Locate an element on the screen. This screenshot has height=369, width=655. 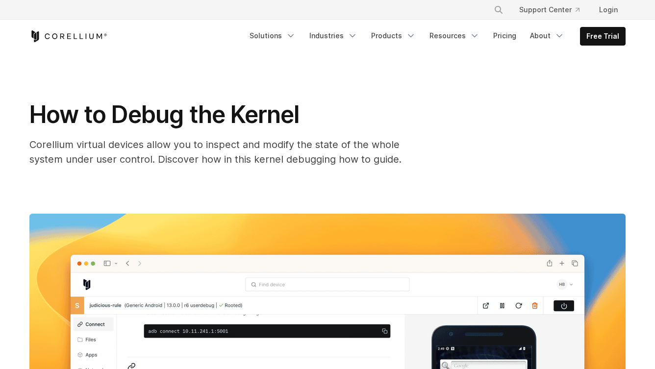
a: Support Center is located at coordinates (549, 10).